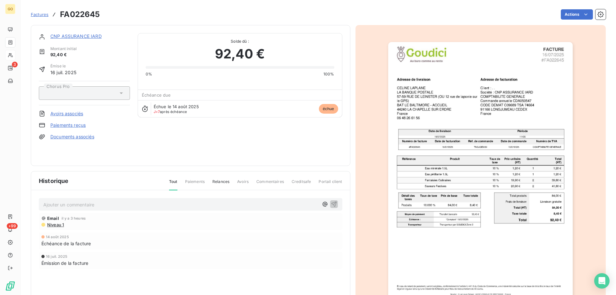 This screenshot has height=295, width=616. What do you see at coordinates (53, 218) in the screenshot?
I see `span: Email` at bounding box center [53, 218].